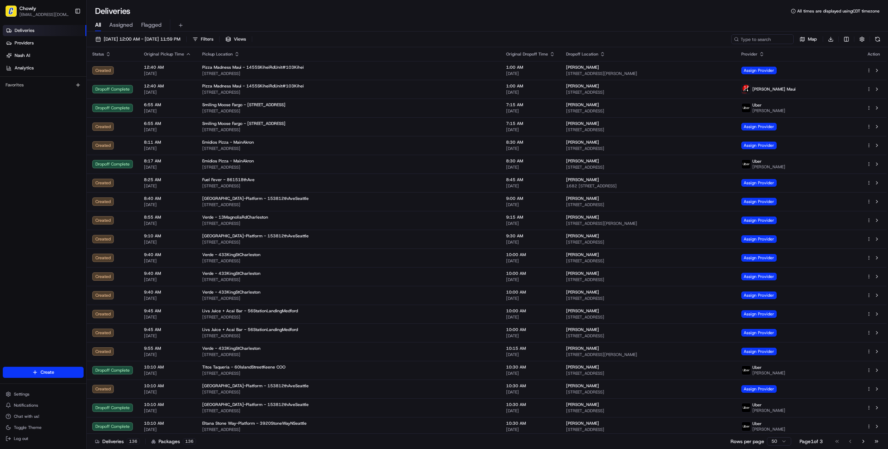 The height and width of the screenshot is (449, 888). Describe the element at coordinates (121, 25) in the screenshot. I see `span: Assigned` at that location.